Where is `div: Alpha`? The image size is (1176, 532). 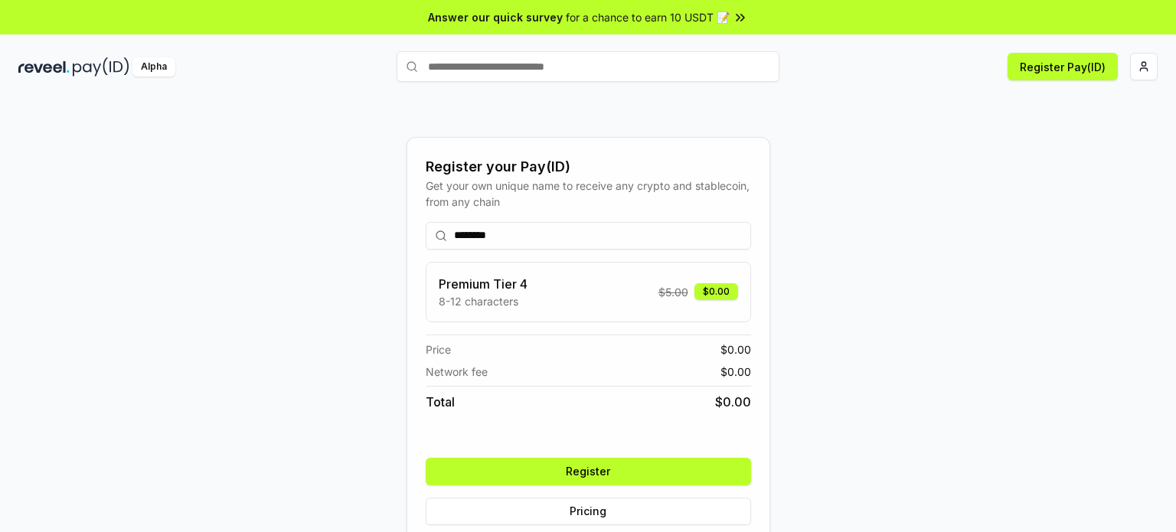 div: Alpha is located at coordinates (154, 67).